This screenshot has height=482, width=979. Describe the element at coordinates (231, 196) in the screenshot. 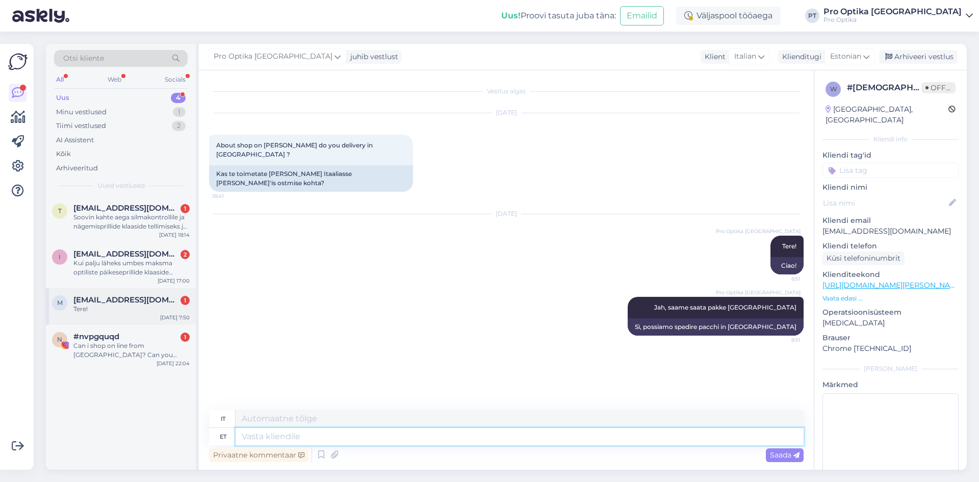

I see `span: 18:41` at that location.